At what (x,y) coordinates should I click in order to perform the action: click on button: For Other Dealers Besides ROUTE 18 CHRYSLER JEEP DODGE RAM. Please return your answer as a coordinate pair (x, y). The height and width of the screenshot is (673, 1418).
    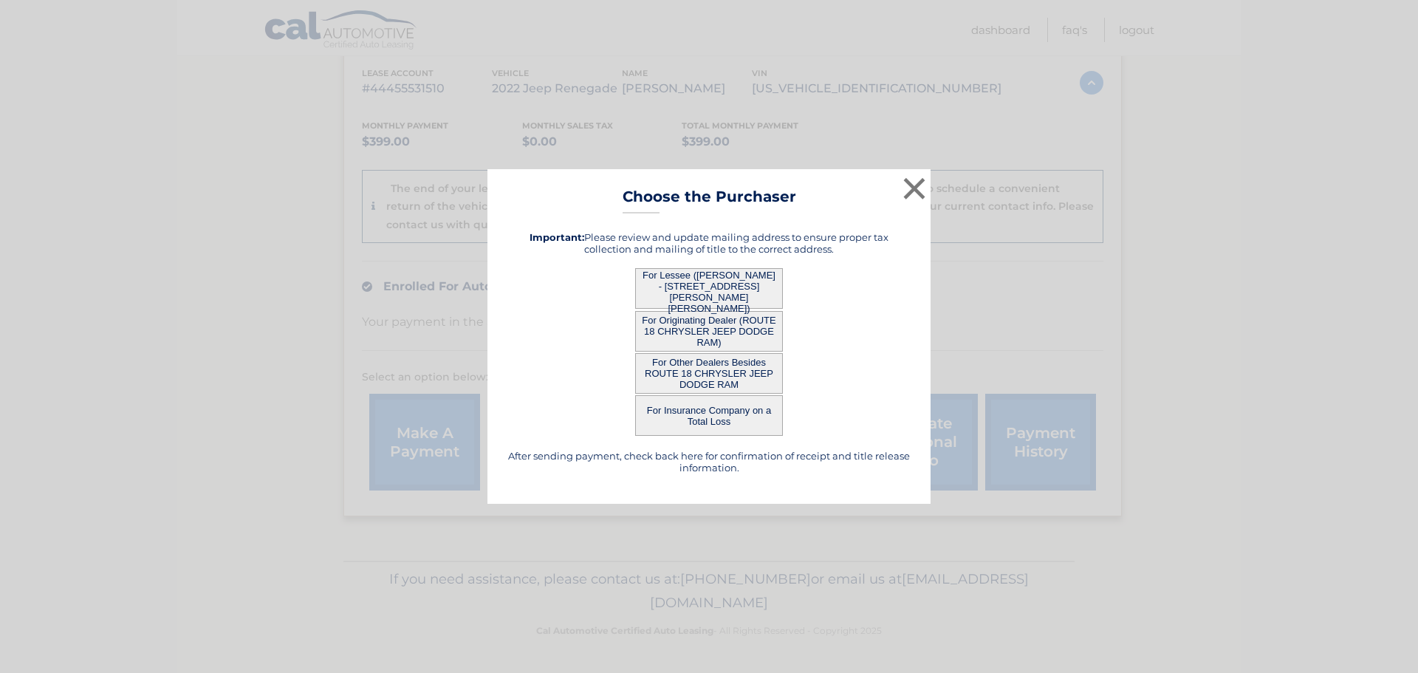
    Looking at the image, I should click on (709, 373).